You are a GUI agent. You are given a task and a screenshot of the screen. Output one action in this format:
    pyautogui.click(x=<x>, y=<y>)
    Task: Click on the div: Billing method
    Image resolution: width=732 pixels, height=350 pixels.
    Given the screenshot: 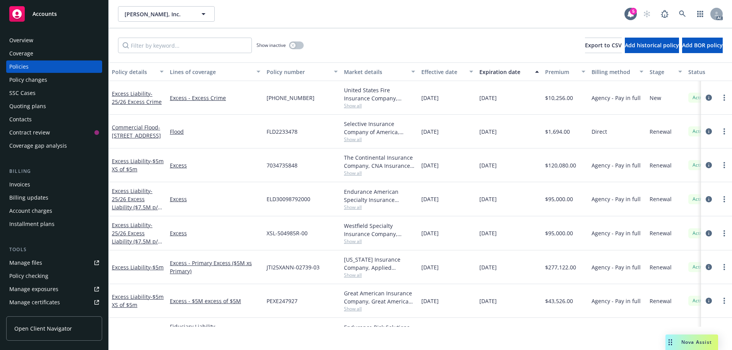 What is the action you would take?
    pyautogui.click(x=614, y=72)
    